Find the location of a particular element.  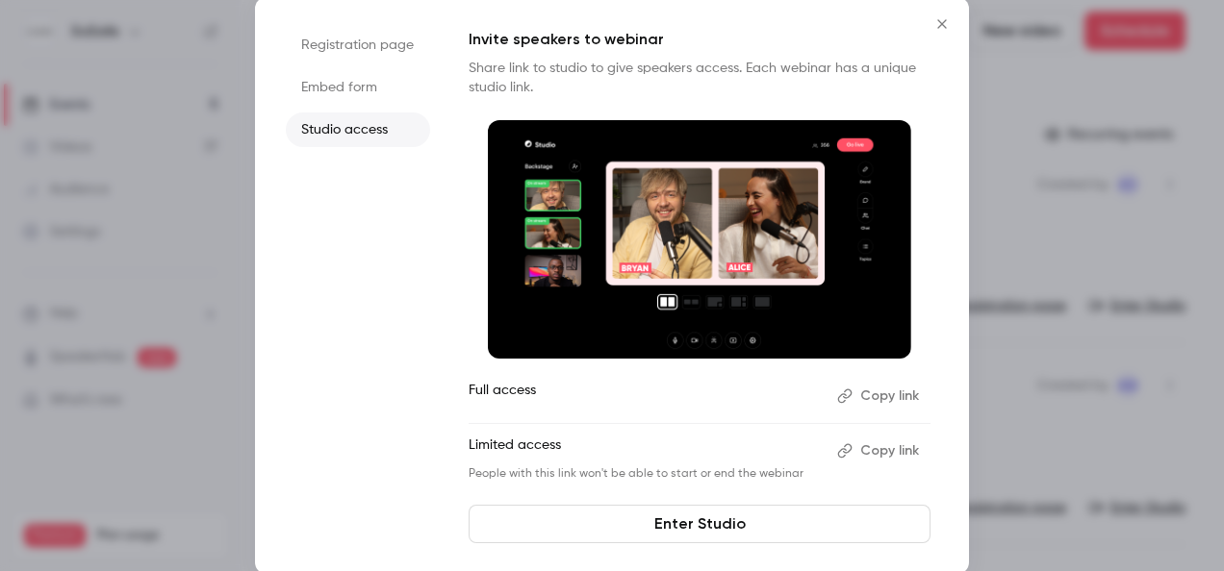

img: Invite speakers to webinar is located at coordinates (699, 240).